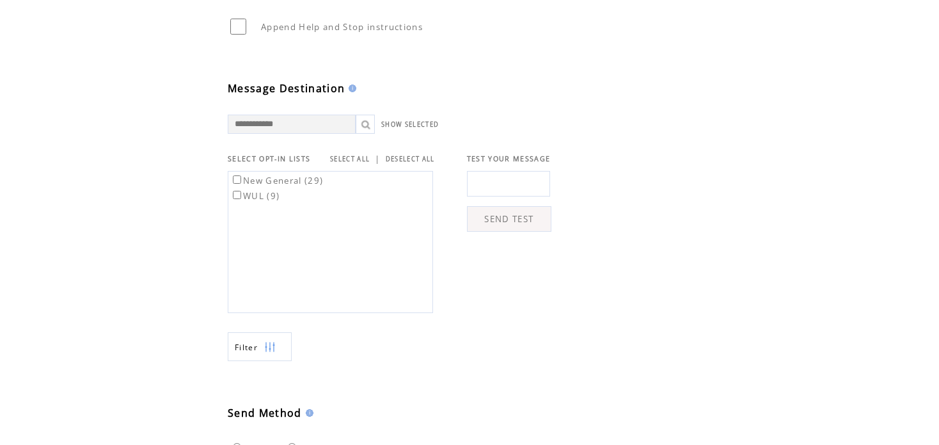  What do you see at coordinates (246, 347) in the screenshot?
I see `span: Show filters` at bounding box center [246, 347].